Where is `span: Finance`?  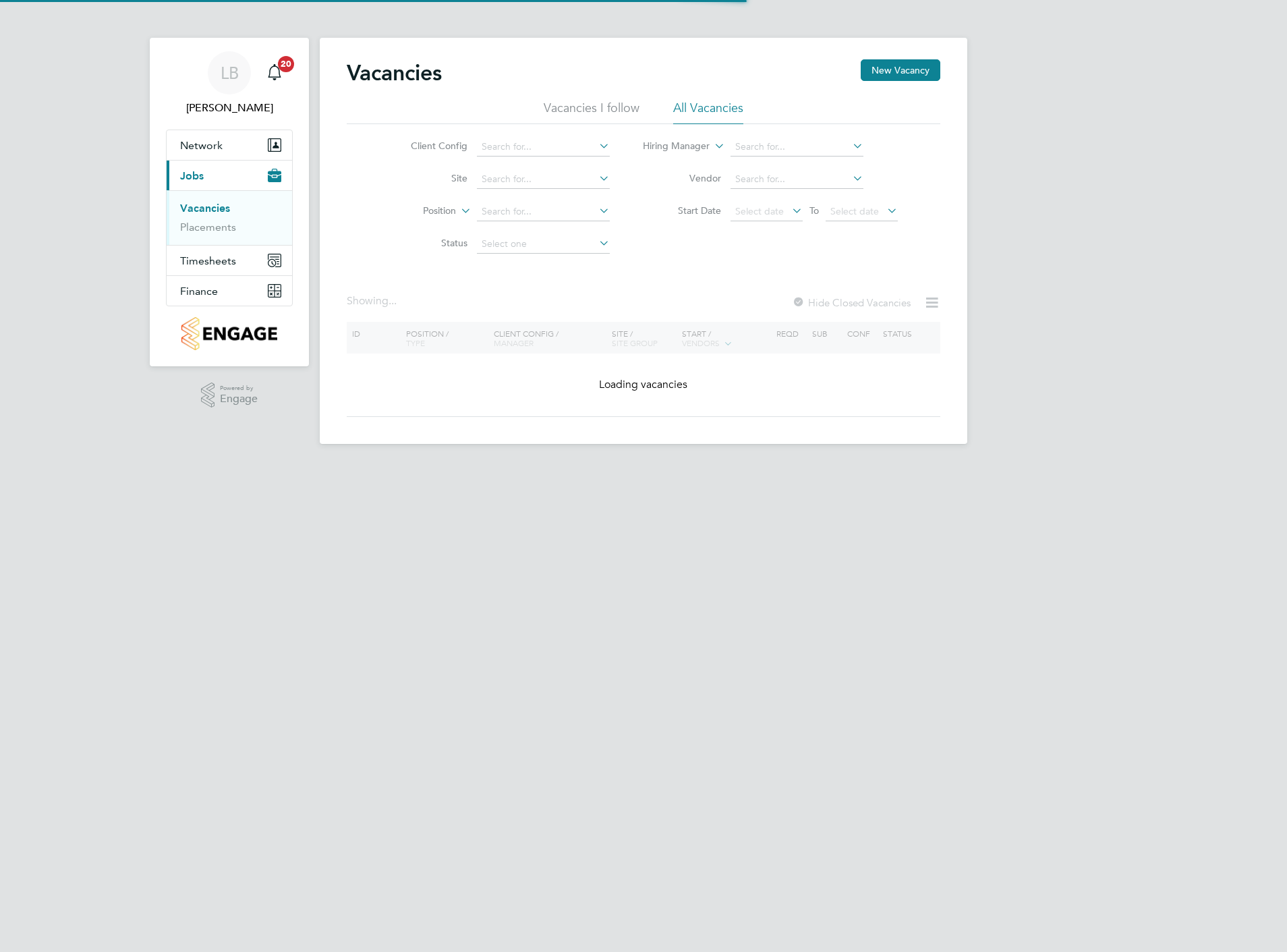
span: Finance is located at coordinates (199, 291).